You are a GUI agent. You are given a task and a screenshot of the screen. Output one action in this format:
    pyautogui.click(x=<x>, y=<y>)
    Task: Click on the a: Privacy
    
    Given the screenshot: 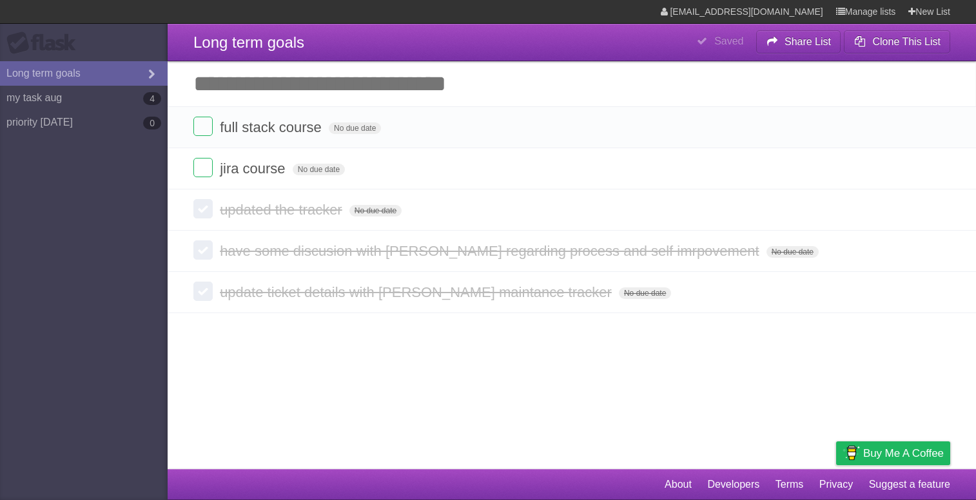 What is the action you would take?
    pyautogui.click(x=836, y=485)
    